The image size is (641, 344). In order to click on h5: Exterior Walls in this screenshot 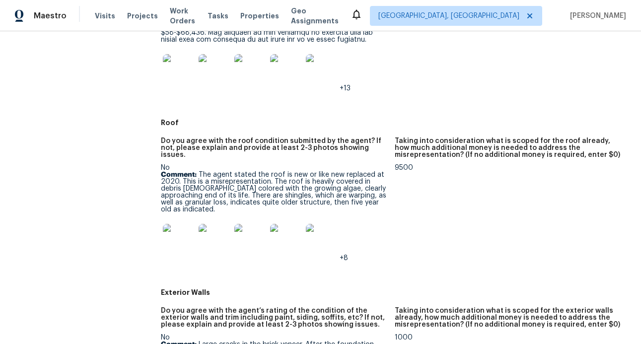, I will do `click(395, 293)`.